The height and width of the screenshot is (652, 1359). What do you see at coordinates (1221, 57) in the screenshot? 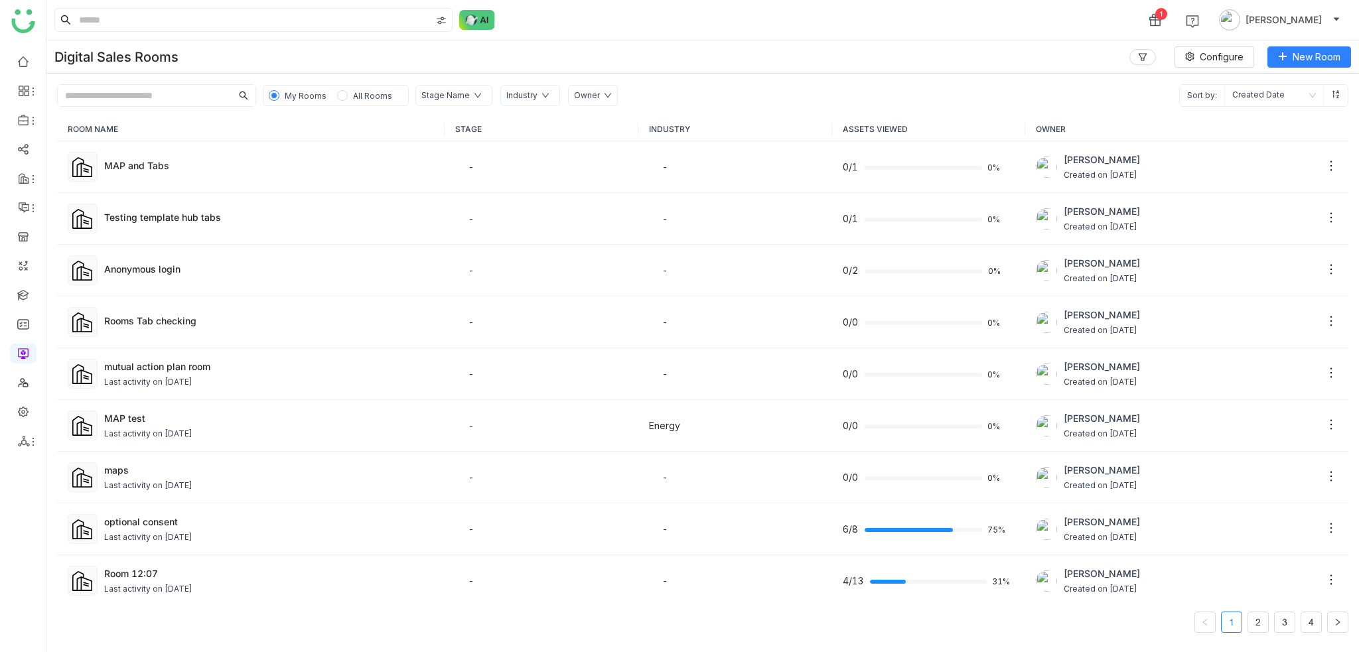
I see `span: Configure` at bounding box center [1221, 57].